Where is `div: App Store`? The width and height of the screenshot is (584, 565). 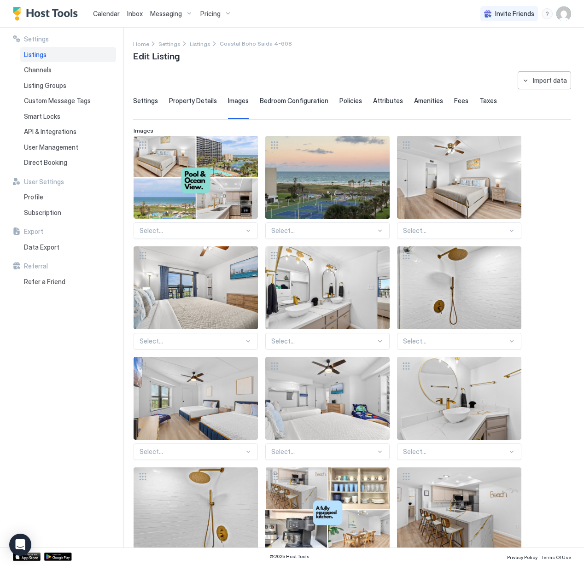 div: App Store is located at coordinates (27, 557).